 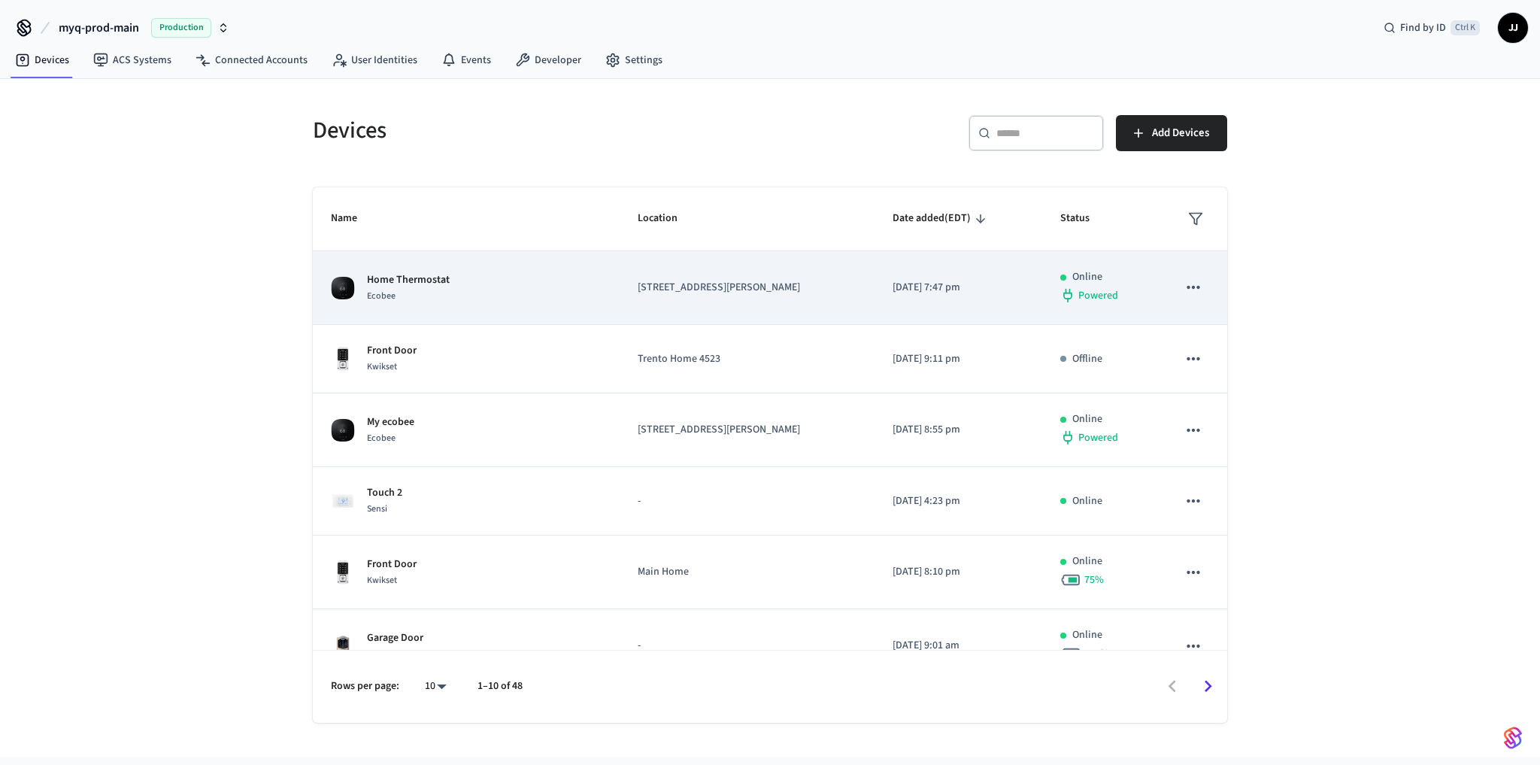 I want to click on a: Devices, so click(x=42, y=60).